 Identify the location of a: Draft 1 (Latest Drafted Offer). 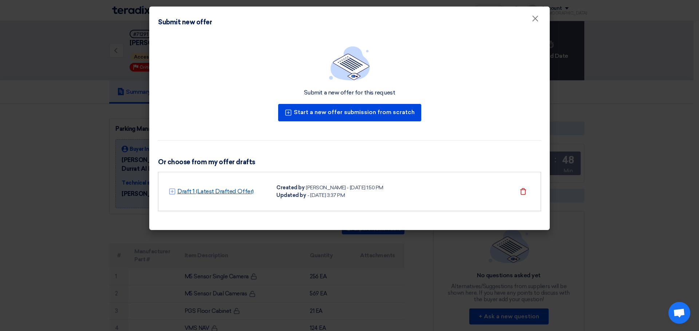
(215, 192).